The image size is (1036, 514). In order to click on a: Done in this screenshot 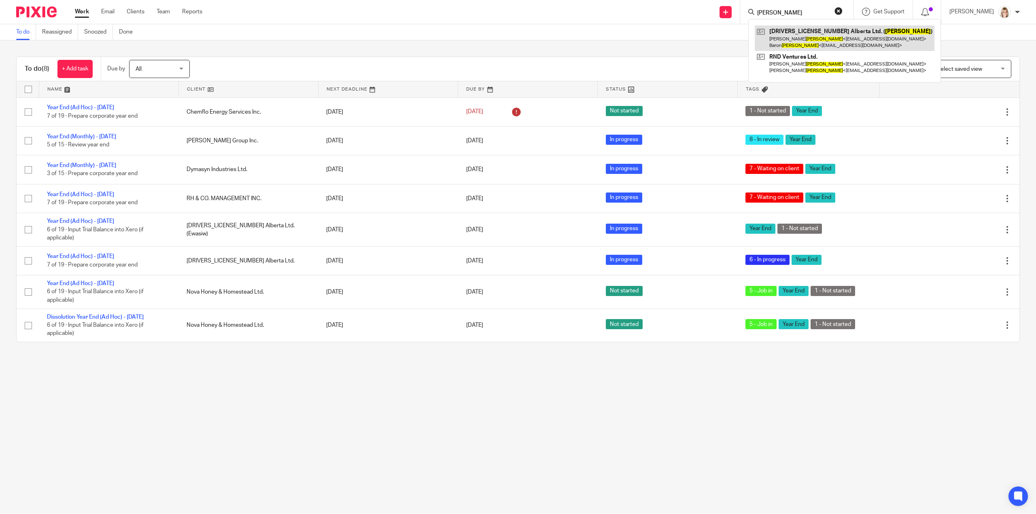, I will do `click(129, 32)`.